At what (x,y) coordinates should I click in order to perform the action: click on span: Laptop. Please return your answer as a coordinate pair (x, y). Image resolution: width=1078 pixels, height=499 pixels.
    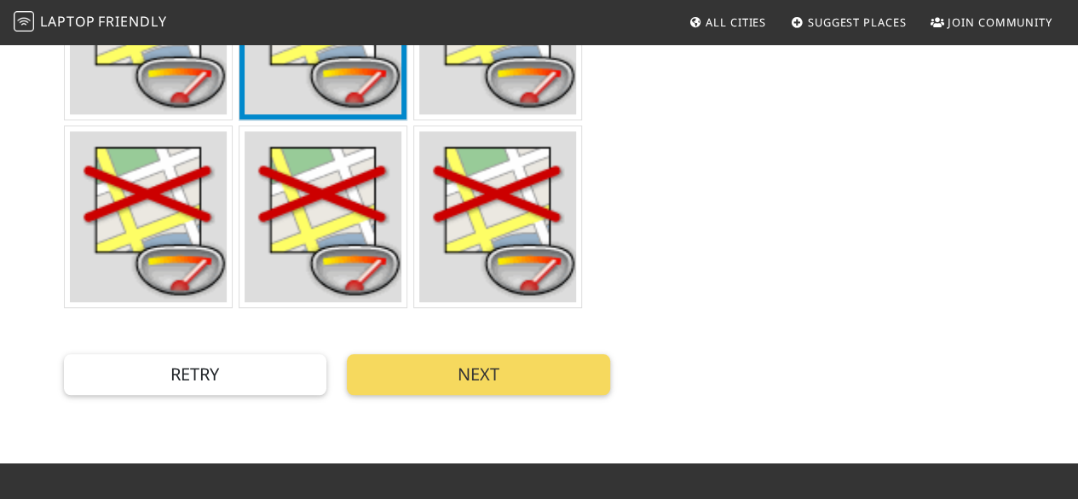
    Looking at the image, I should click on (67, 21).